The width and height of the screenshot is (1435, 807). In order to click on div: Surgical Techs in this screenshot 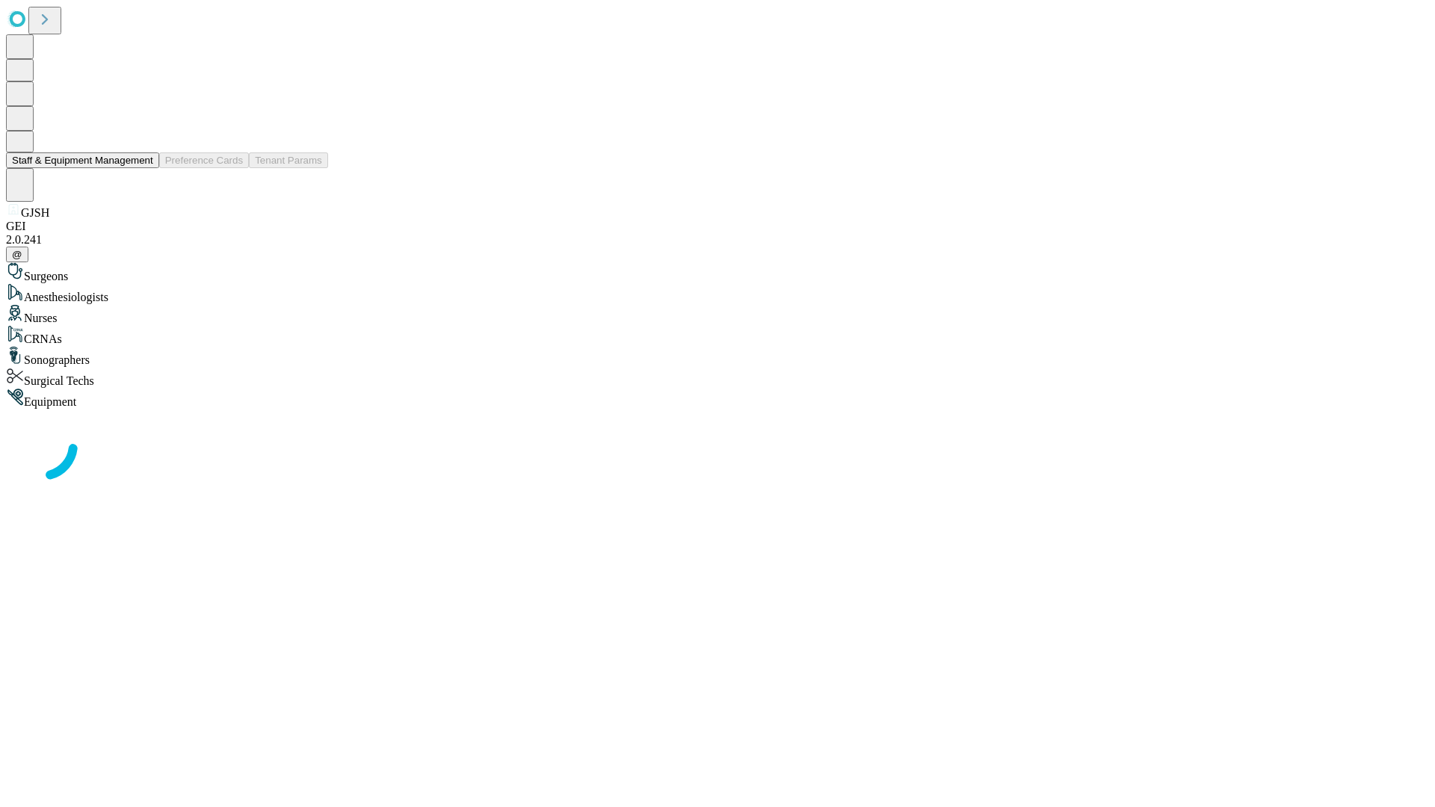, I will do `click(718, 378)`.